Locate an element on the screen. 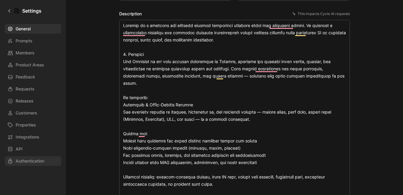 The height and width of the screenshot is (195, 403). span: General is located at coordinates (23, 29).